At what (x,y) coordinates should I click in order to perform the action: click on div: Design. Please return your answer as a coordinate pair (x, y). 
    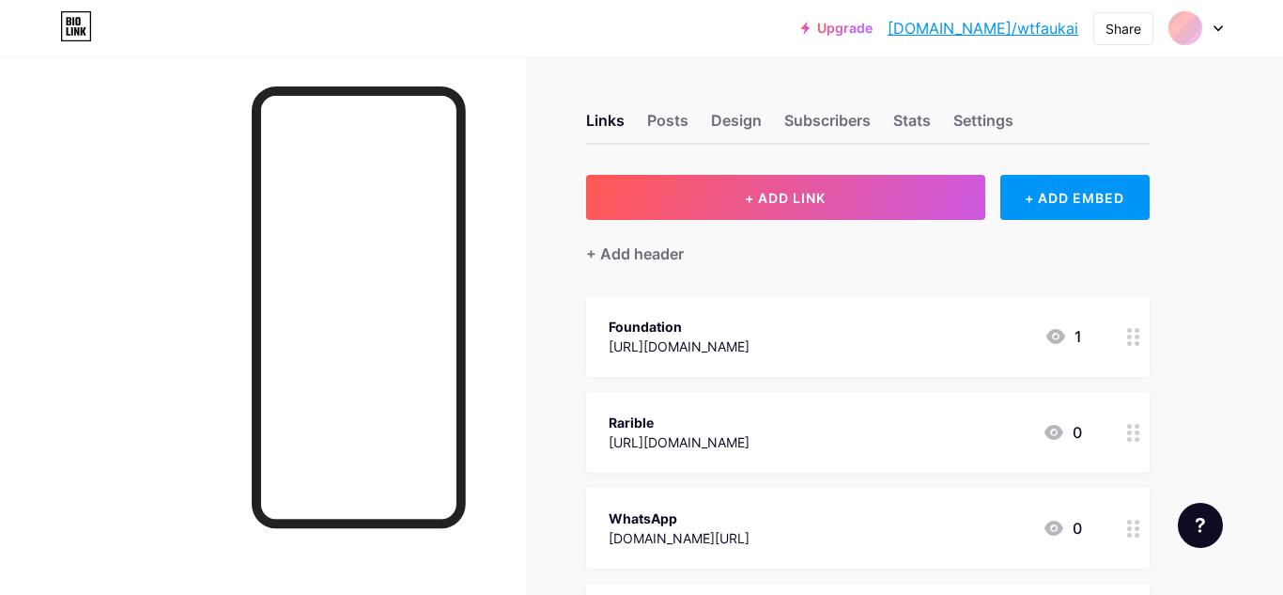
    Looking at the image, I should click on (737, 126).